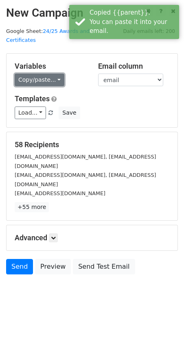  What do you see at coordinates (92, 238) in the screenshot?
I see `h5: Advanced` at bounding box center [92, 238].